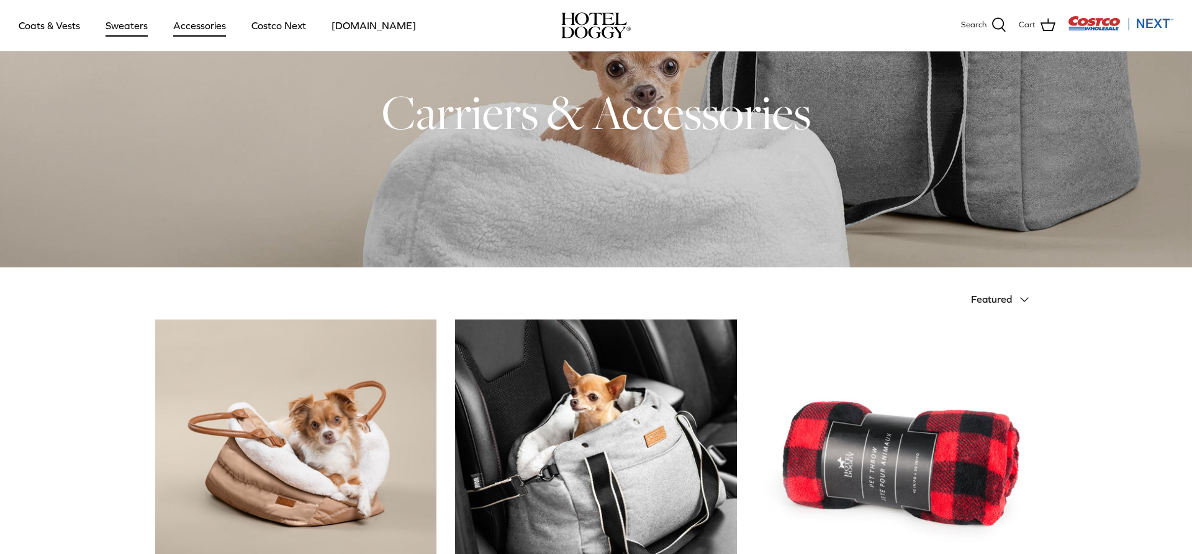 The image size is (1192, 554). What do you see at coordinates (1037, 25) in the screenshot?
I see `a: Cart` at bounding box center [1037, 25].